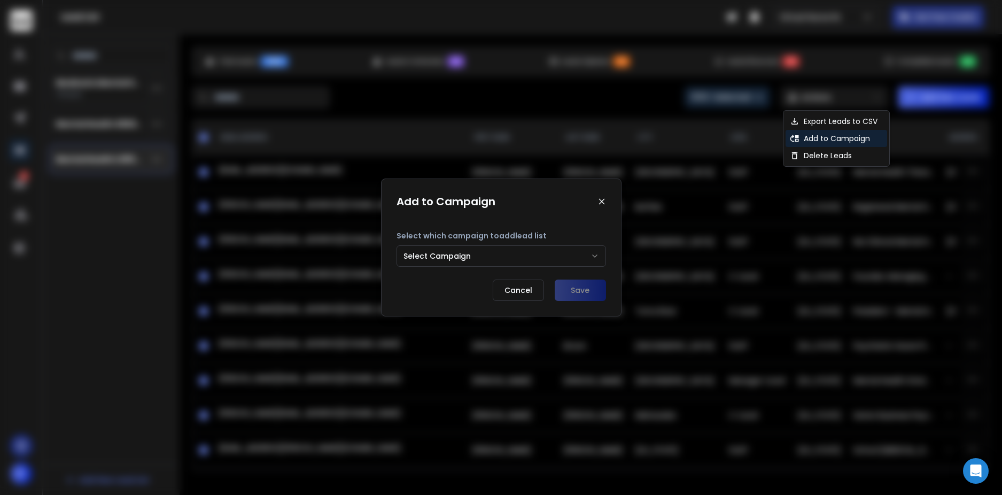 This screenshot has height=495, width=1002. Describe the element at coordinates (501, 256) in the screenshot. I see `button: Select Campaign` at that location.